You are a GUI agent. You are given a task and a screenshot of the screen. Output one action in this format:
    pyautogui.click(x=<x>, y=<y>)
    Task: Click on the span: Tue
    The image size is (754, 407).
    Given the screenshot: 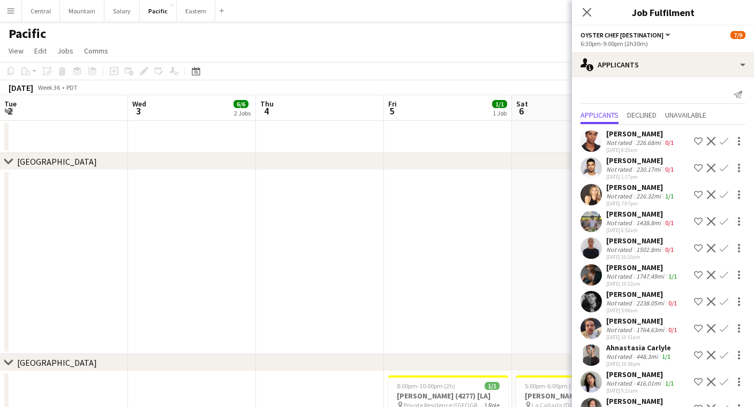 What is the action you would take?
    pyautogui.click(x=10, y=104)
    